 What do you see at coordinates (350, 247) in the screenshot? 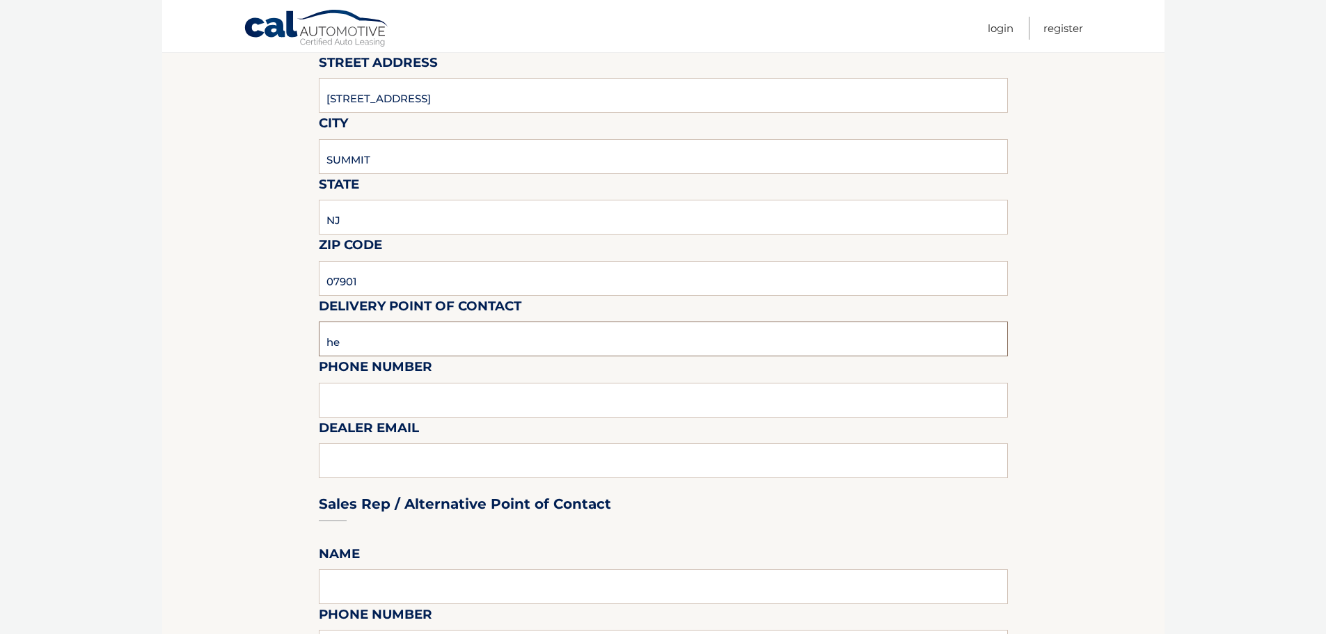
I see `label: Zip Code` at bounding box center [350, 247].